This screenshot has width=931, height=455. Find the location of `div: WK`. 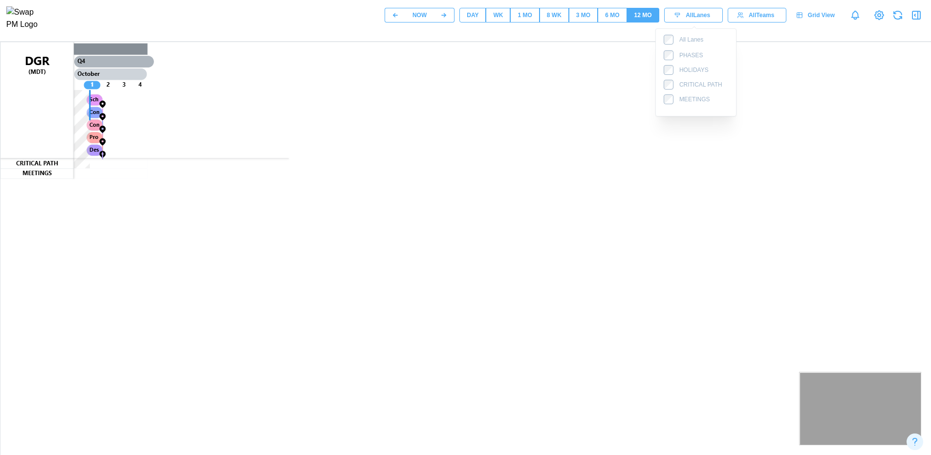

div: WK is located at coordinates (498, 15).